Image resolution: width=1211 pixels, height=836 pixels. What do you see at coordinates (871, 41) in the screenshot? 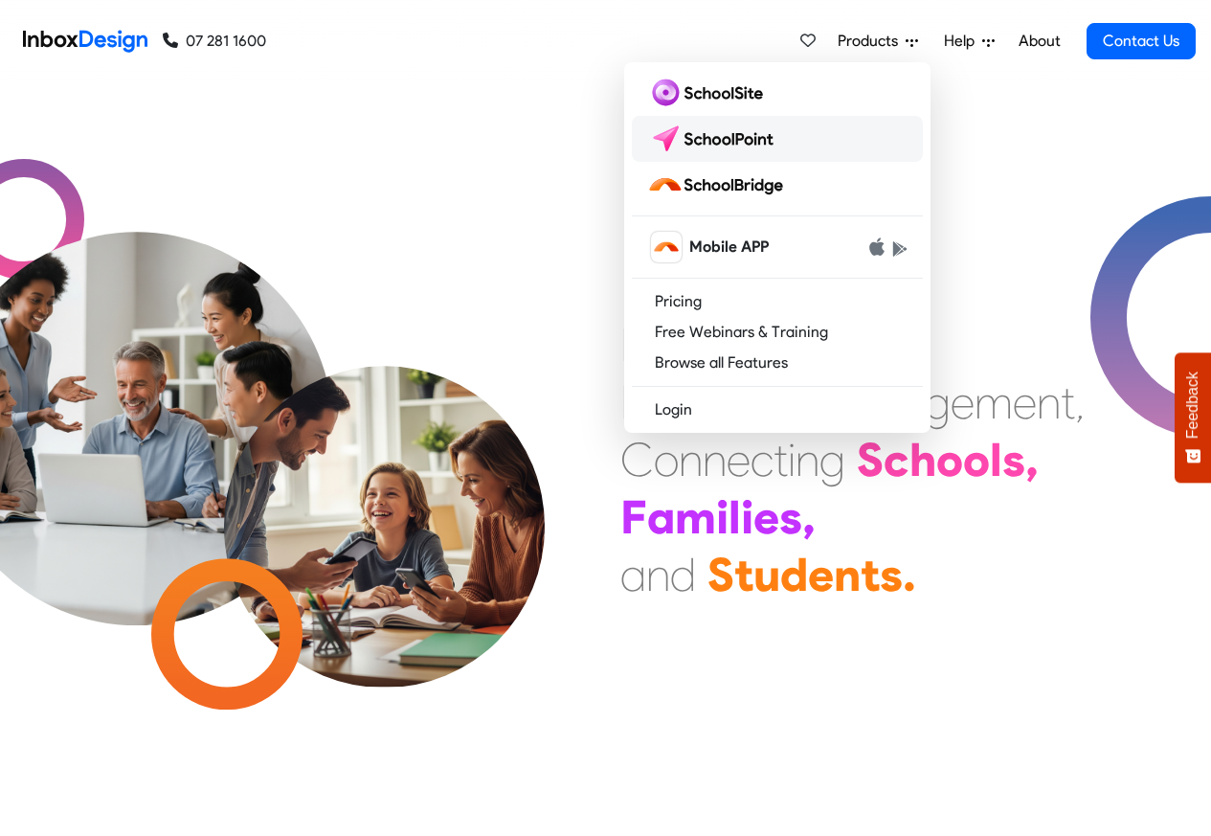
I see `span: Products` at bounding box center [871, 41].